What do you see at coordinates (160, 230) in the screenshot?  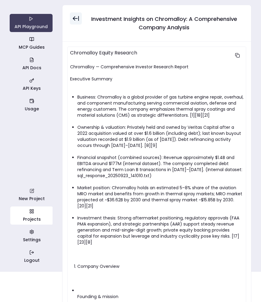 I see `li: Investment thesis: Strong aftermarket positioning, regulatory approvals (FAA PMA expansion), and ...` at bounding box center [160, 230].